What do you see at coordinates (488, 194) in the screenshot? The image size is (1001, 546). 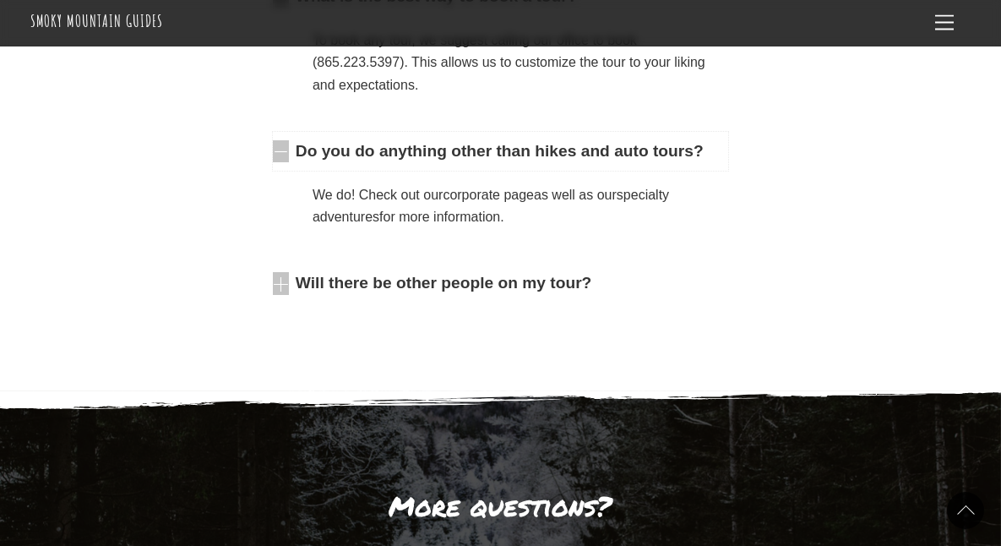 I see `a: corporate page` at bounding box center [488, 194].